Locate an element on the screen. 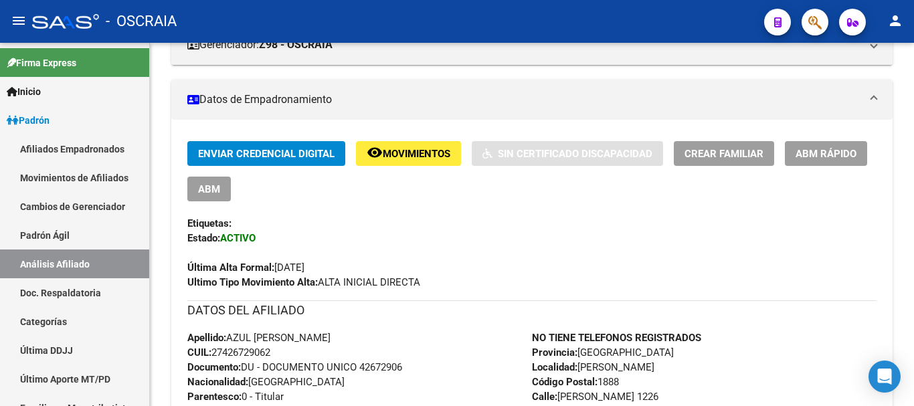 The height and width of the screenshot is (406, 914). button: Sin Certificado Discapacidad is located at coordinates (567, 153).